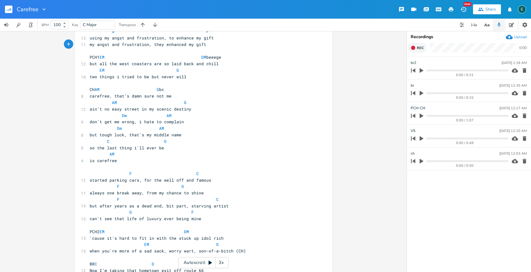  I want to click on div: Upload, so click(520, 37).